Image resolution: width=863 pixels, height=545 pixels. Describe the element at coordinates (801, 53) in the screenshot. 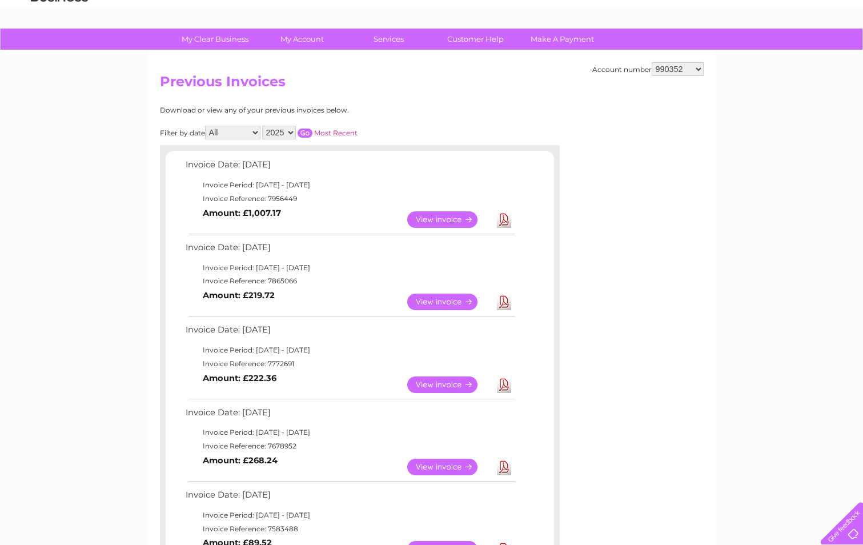

I see `a: Contact` at that location.